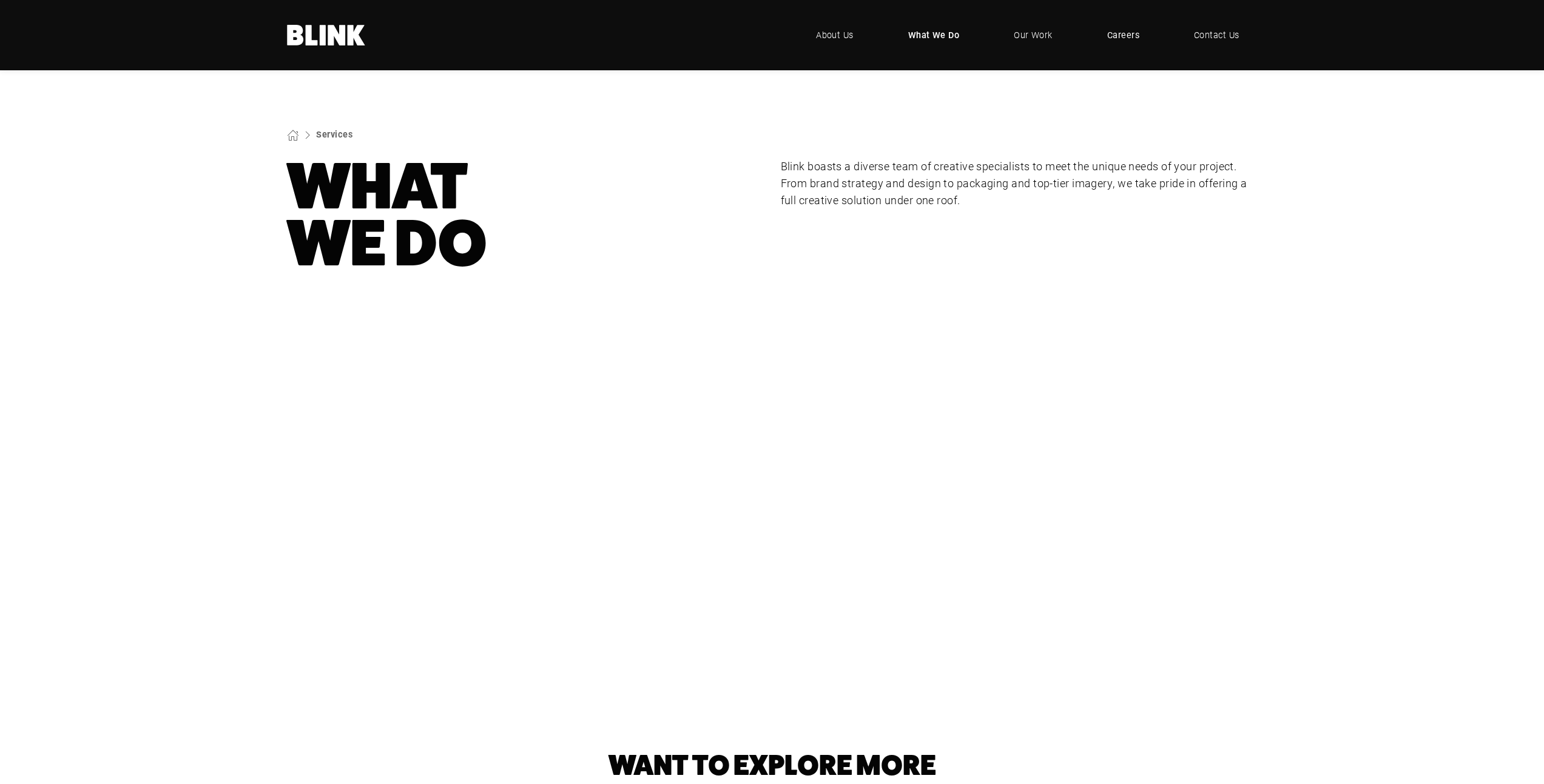  Describe the element at coordinates (334, 134) in the screenshot. I see `a: Services` at that location.